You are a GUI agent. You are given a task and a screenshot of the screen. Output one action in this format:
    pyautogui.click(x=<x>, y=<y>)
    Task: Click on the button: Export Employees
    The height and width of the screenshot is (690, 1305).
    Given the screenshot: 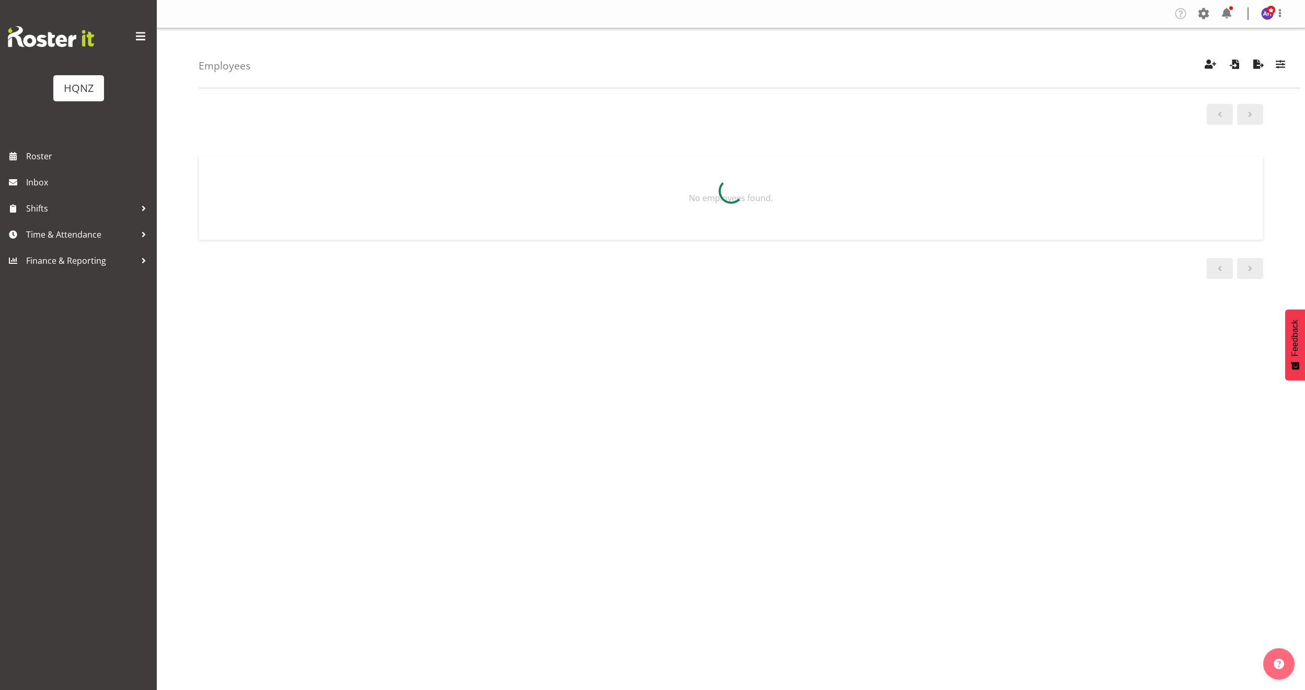 What is the action you would take?
    pyautogui.click(x=1258, y=66)
    